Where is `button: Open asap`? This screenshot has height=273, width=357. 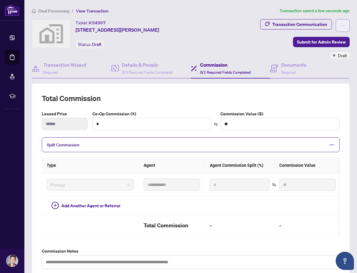 button: Open asap is located at coordinates (344, 261).